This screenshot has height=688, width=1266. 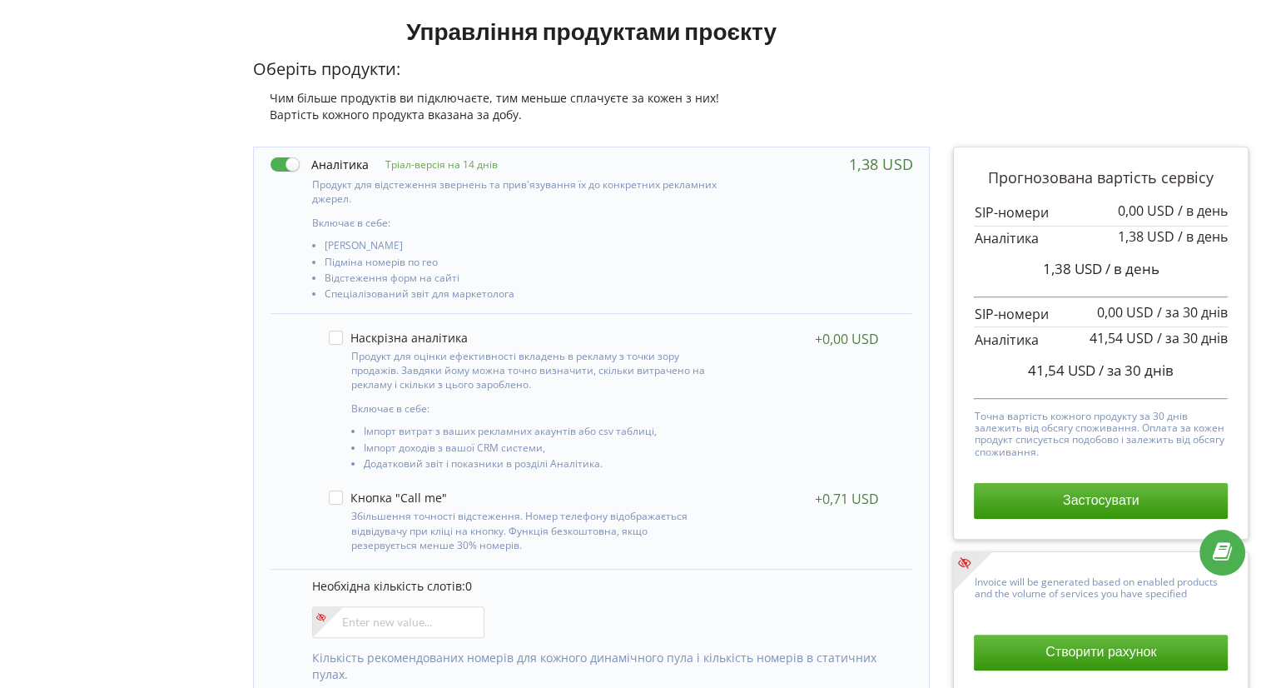 What do you see at coordinates (398, 622) in the screenshot?
I see `input: Enter new value...` at bounding box center [398, 622].